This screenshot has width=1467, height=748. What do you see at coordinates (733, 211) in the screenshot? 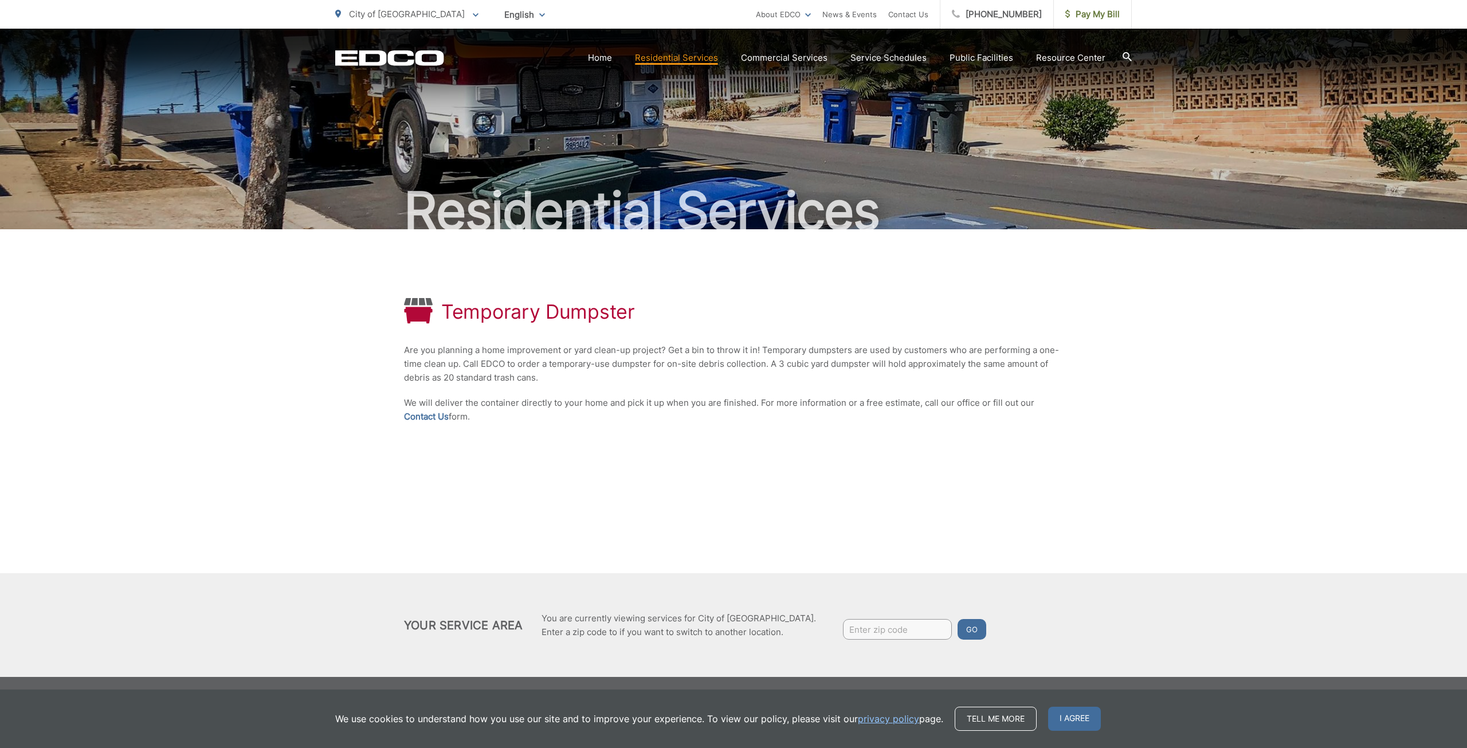
I see `h2: Residential Services` at bounding box center [733, 211].